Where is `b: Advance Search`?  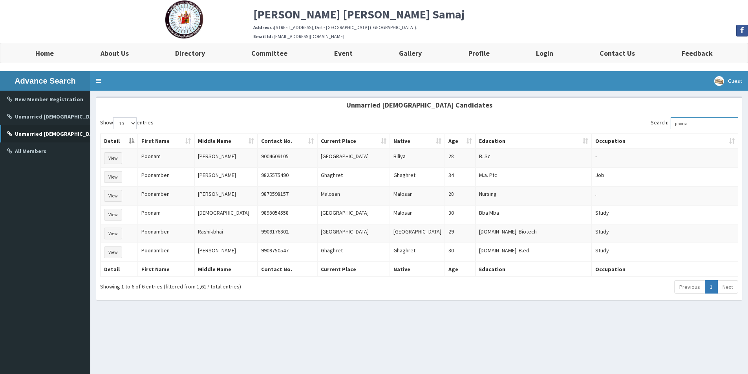 b: Advance Search is located at coordinates (45, 81).